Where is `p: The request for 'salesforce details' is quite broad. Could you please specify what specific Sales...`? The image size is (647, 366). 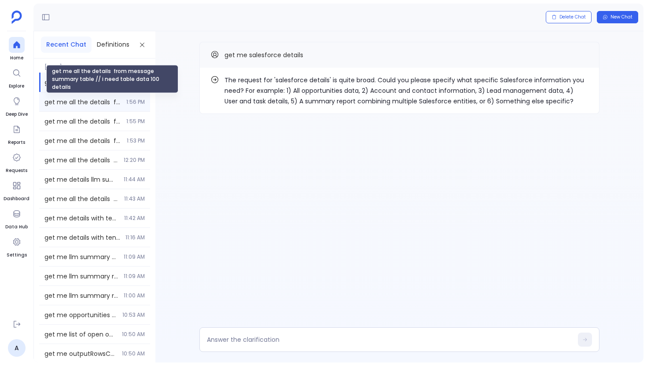
p: The request for 'salesforce details' is quite broad. Could you please specify what specific Sales... is located at coordinates (406, 91).